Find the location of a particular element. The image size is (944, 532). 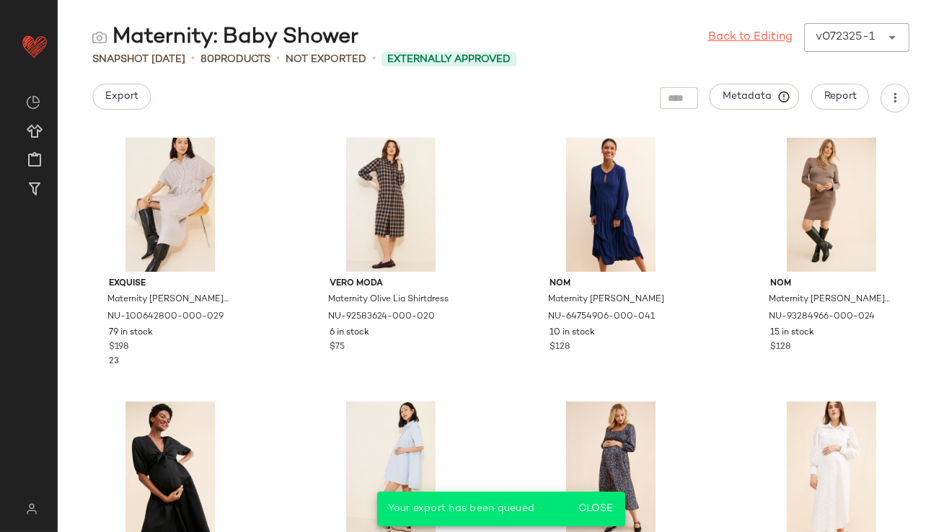

span: 79 in stock is located at coordinates (130, 333).